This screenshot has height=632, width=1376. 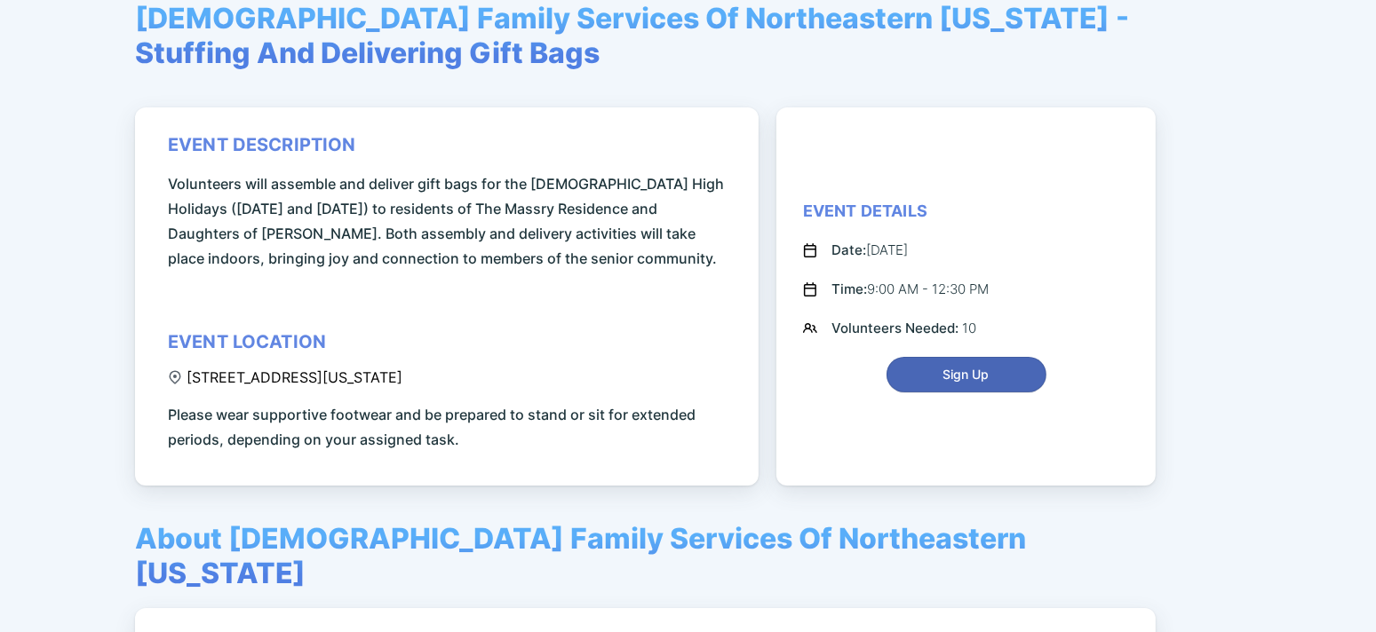 What do you see at coordinates (262, 145) in the screenshot?
I see `div: event description` at bounding box center [262, 145].